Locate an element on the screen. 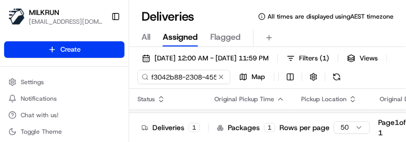 This screenshot has height=142, width=406. span: Views is located at coordinates (368, 58).